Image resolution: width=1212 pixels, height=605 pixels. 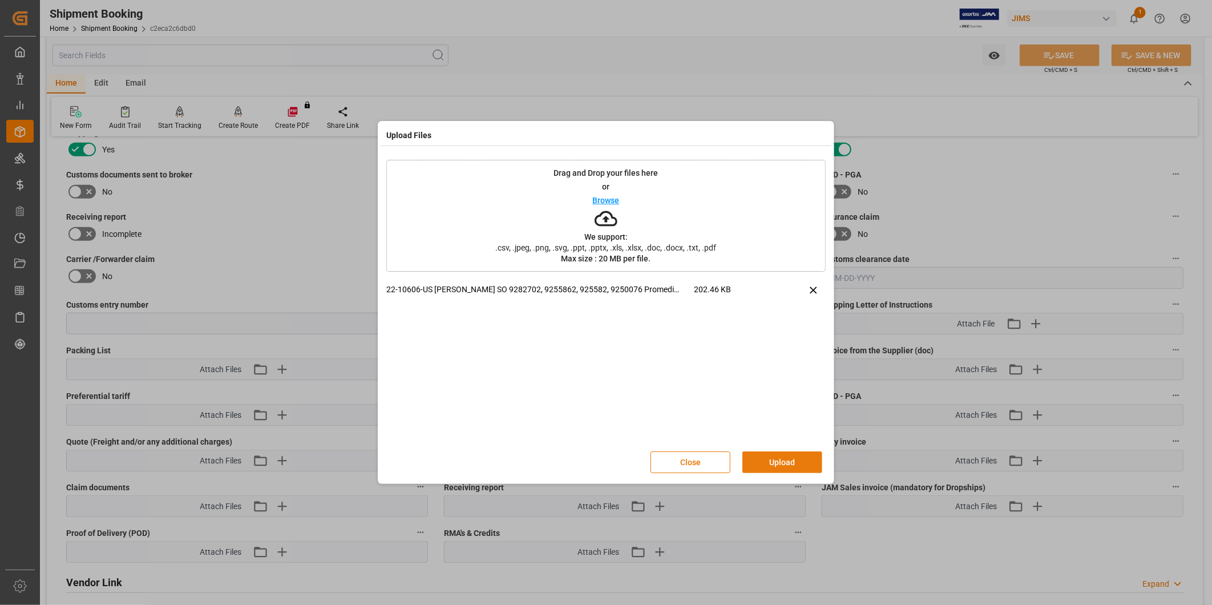 I want to click on span: 202.46 KB, so click(x=733, y=293).